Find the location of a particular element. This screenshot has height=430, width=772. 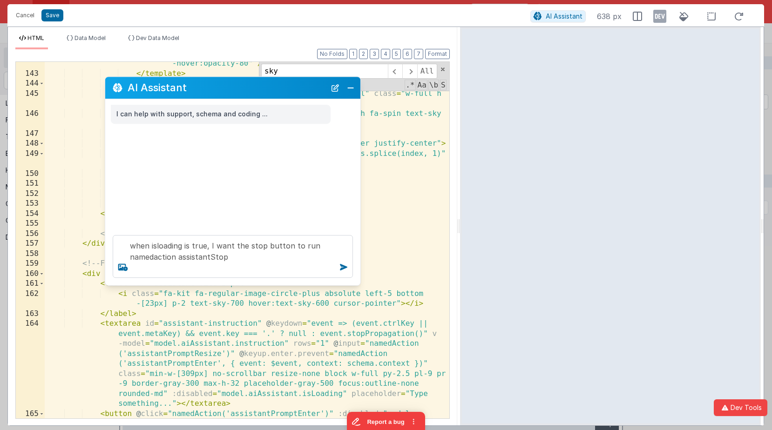

button: Save is located at coordinates (52, 15).